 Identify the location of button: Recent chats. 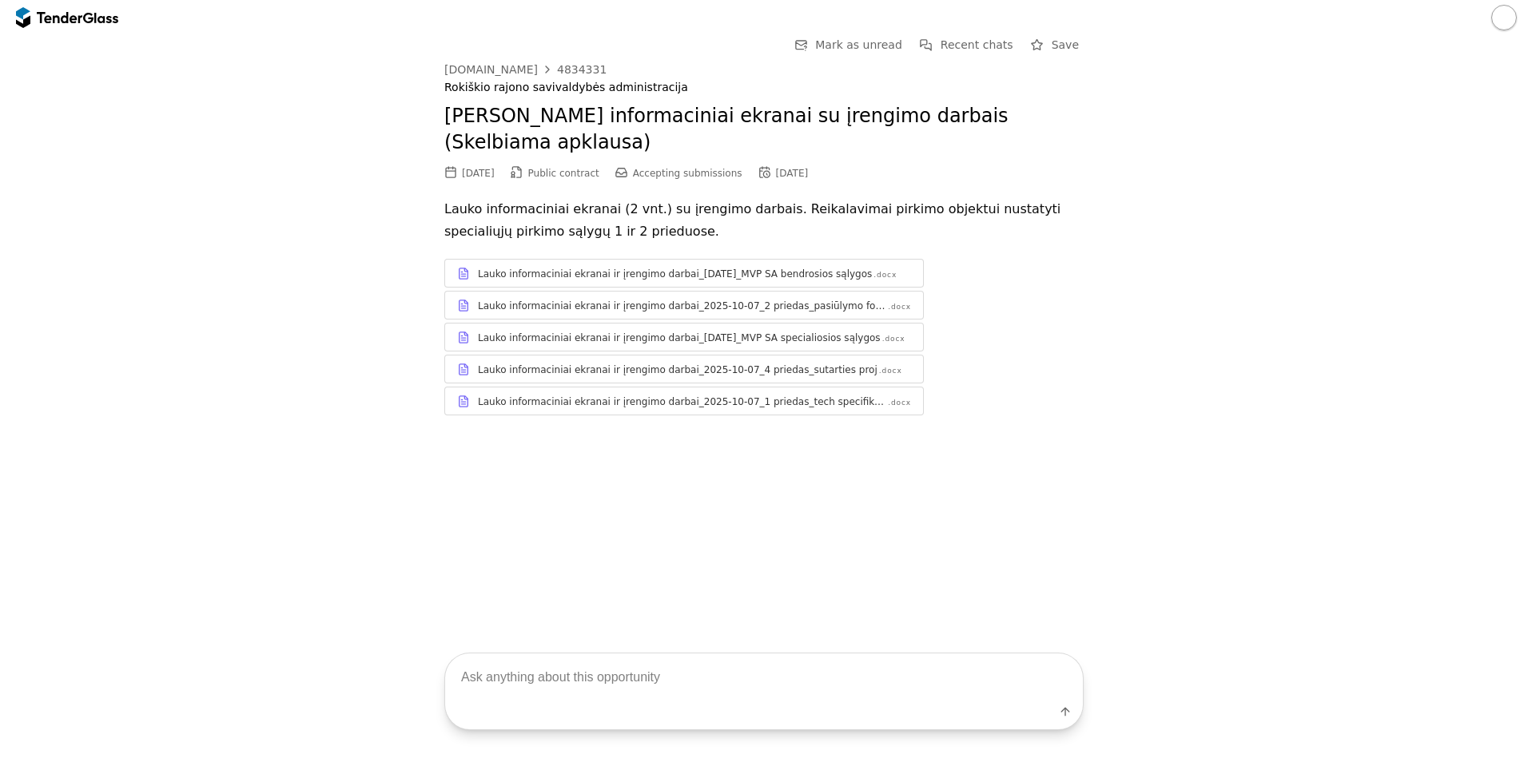
(966, 45).